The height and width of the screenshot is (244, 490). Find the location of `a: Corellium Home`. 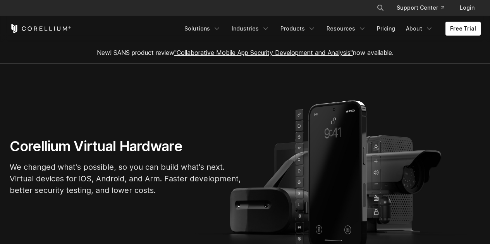

a: Corellium Home is located at coordinates (40, 29).